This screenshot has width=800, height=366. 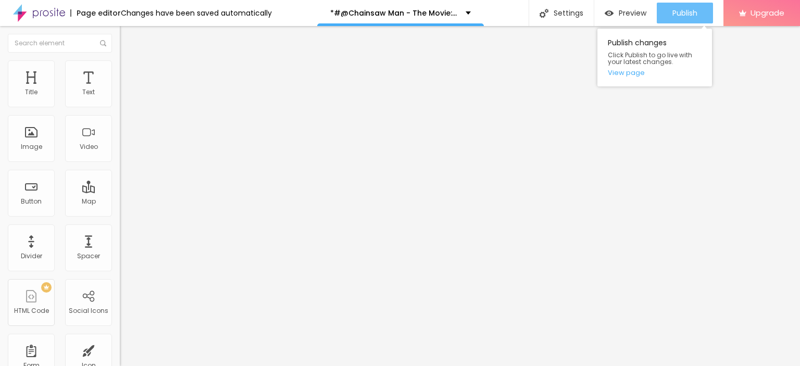 I want to click on div: HTML Code, so click(x=31, y=311).